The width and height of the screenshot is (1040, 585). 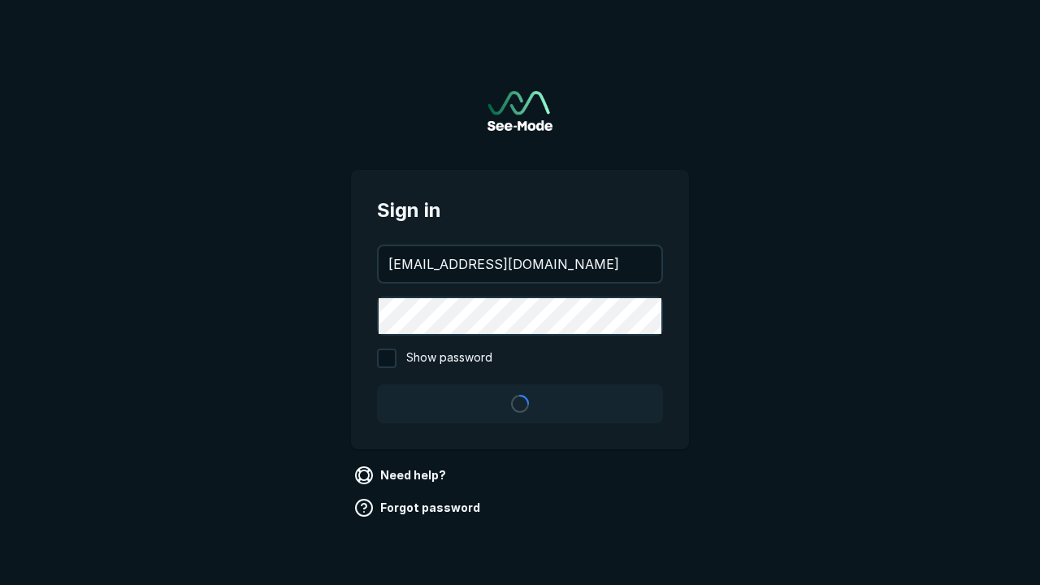 What do you see at coordinates (520, 111) in the screenshot?
I see `a: Go to sign in` at bounding box center [520, 111].